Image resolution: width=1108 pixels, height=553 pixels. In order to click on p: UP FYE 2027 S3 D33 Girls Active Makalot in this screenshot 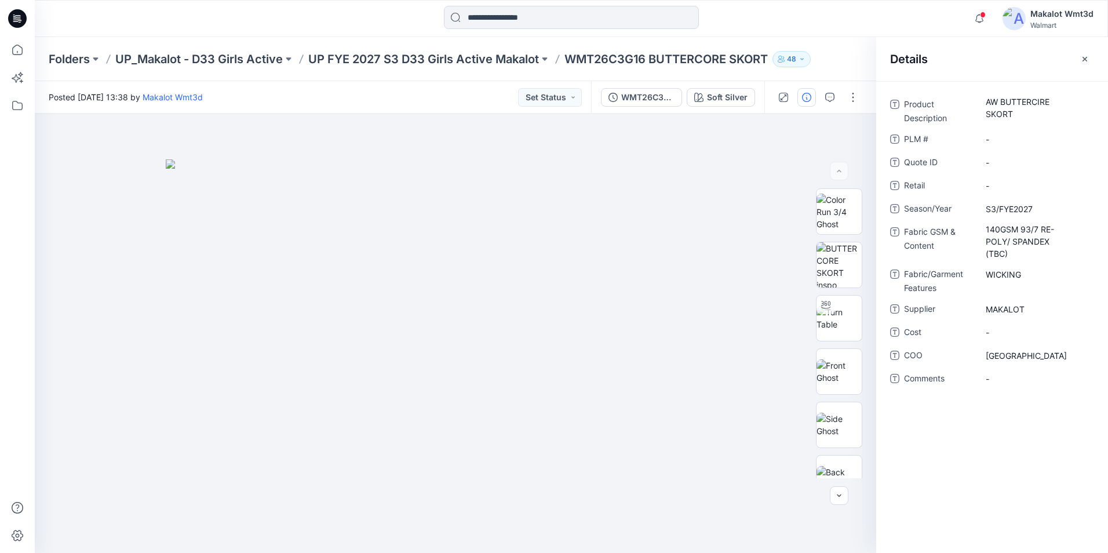, I will do `click(424, 59)`.